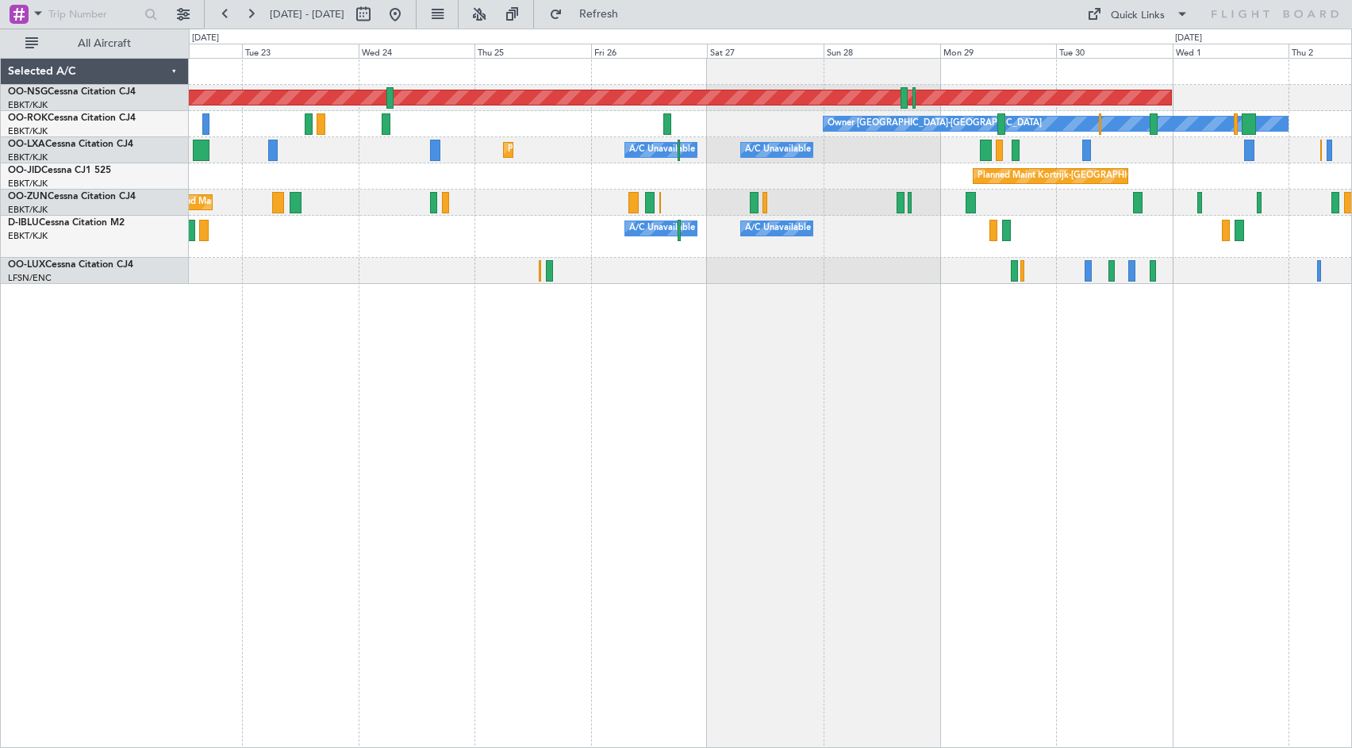 This screenshot has width=1352, height=748. I want to click on input: Trip Number, so click(94, 14).